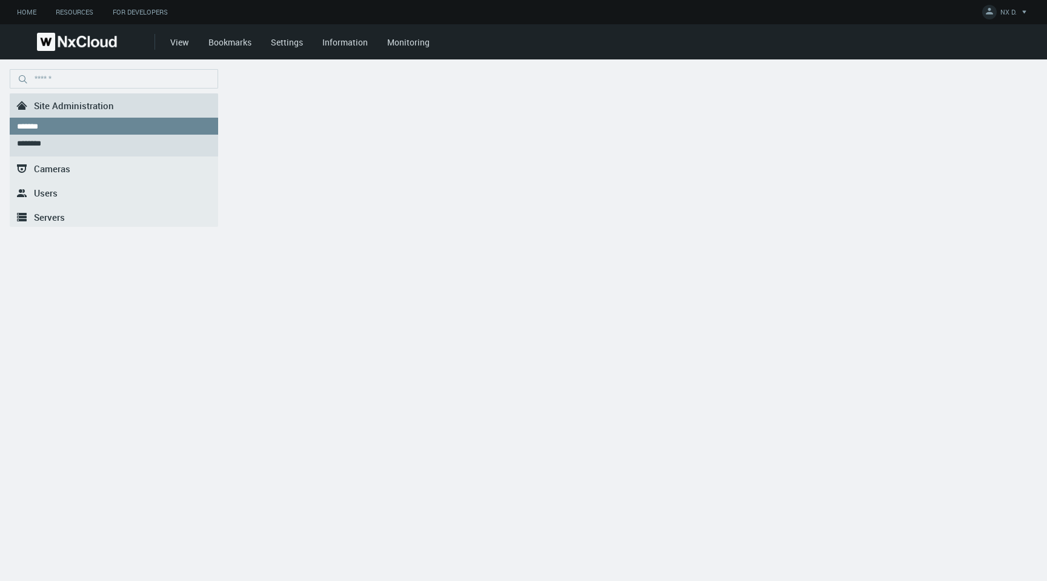 Image resolution: width=1047 pixels, height=581 pixels. What do you see at coordinates (230, 42) in the screenshot?
I see `a: Bookmarks` at bounding box center [230, 42].